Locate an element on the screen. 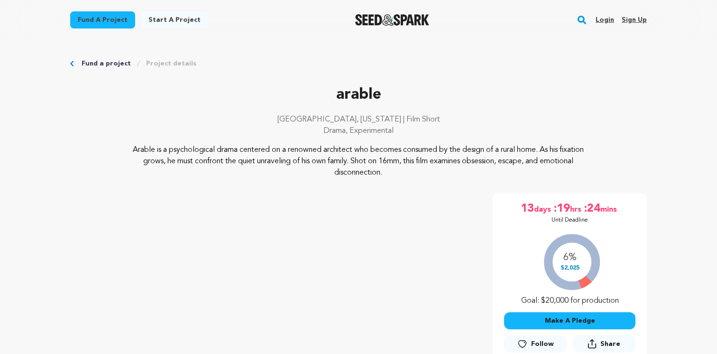  img: Seed&Spark Logo Dark Mode is located at coordinates (392, 20).